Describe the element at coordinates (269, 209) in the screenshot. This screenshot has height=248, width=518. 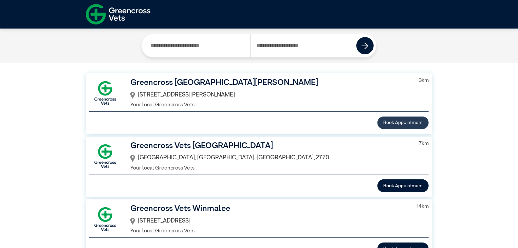
I see `h3: Greencross Vets Winmalee` at that location.